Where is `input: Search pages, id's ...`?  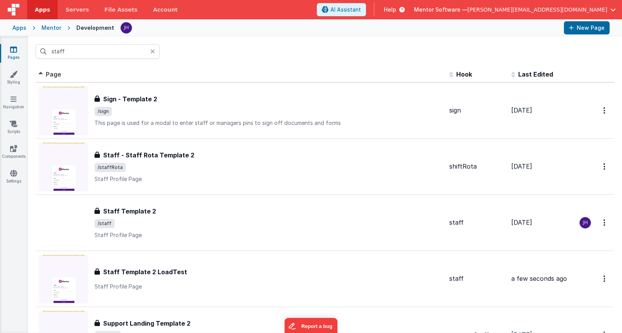
input: Search pages, id's ... is located at coordinates (98, 51).